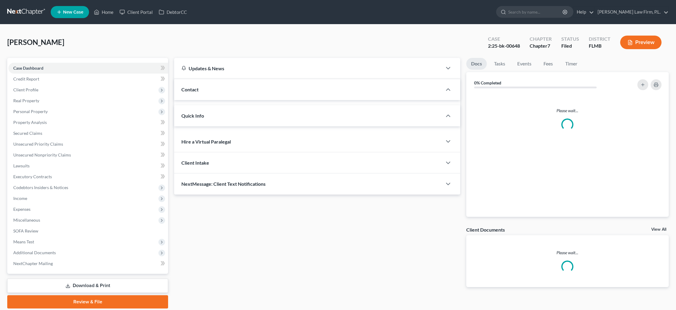 The width and height of the screenshot is (676, 310). What do you see at coordinates (600, 46) in the screenshot?
I see `div: FLMB` at bounding box center [600, 46].